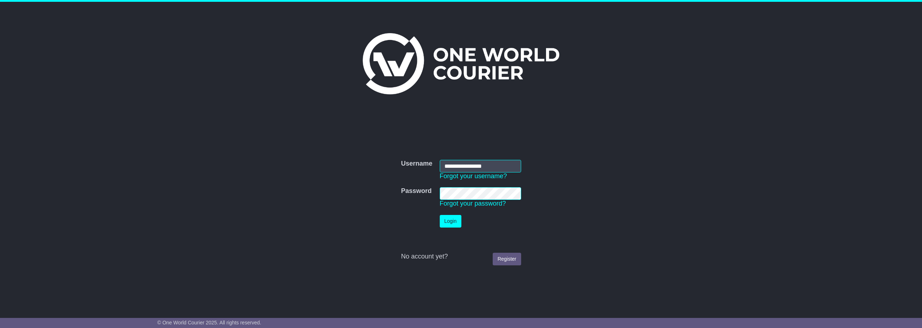 The image size is (922, 328). What do you see at coordinates (209, 323) in the screenshot?
I see `span: © One World Courier 2025. All rights reserved.` at bounding box center [209, 323].